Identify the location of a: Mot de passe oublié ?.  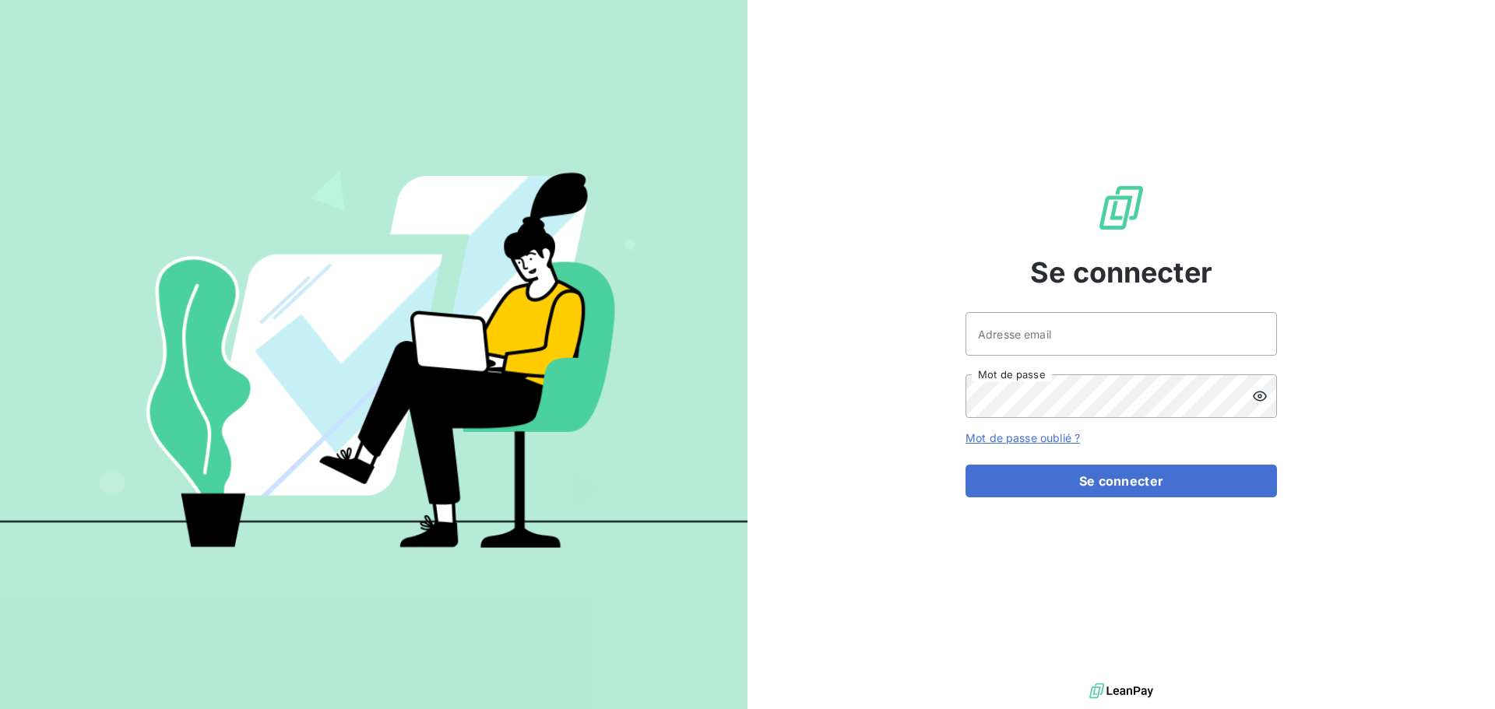
(1022, 438).